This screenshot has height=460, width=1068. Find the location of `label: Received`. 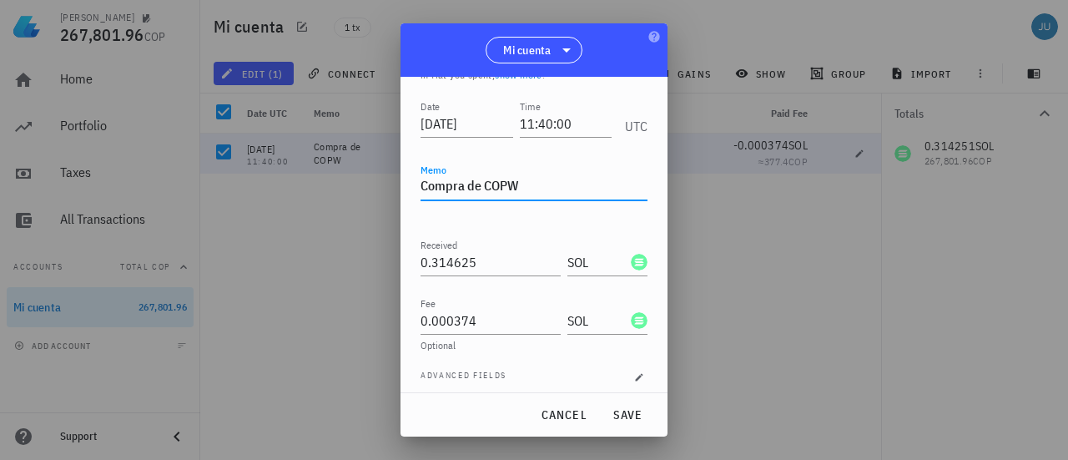

label: Received is located at coordinates (439, 245).